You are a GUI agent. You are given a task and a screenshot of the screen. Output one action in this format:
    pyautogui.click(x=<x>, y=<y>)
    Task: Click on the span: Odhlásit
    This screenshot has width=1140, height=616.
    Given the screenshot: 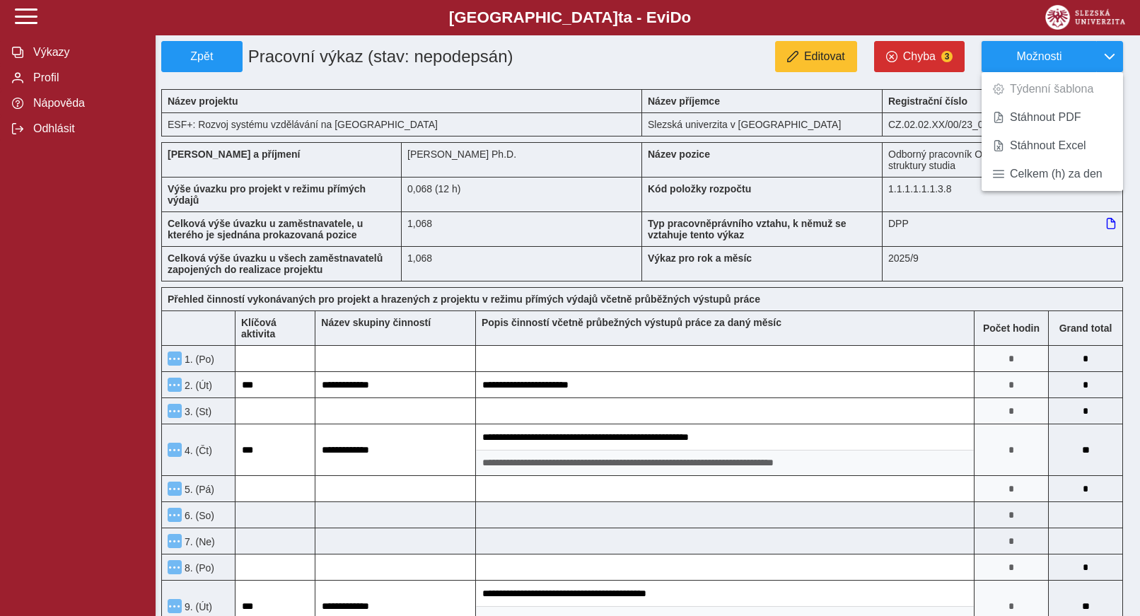 What is the action you would take?
    pyautogui.click(x=86, y=129)
    